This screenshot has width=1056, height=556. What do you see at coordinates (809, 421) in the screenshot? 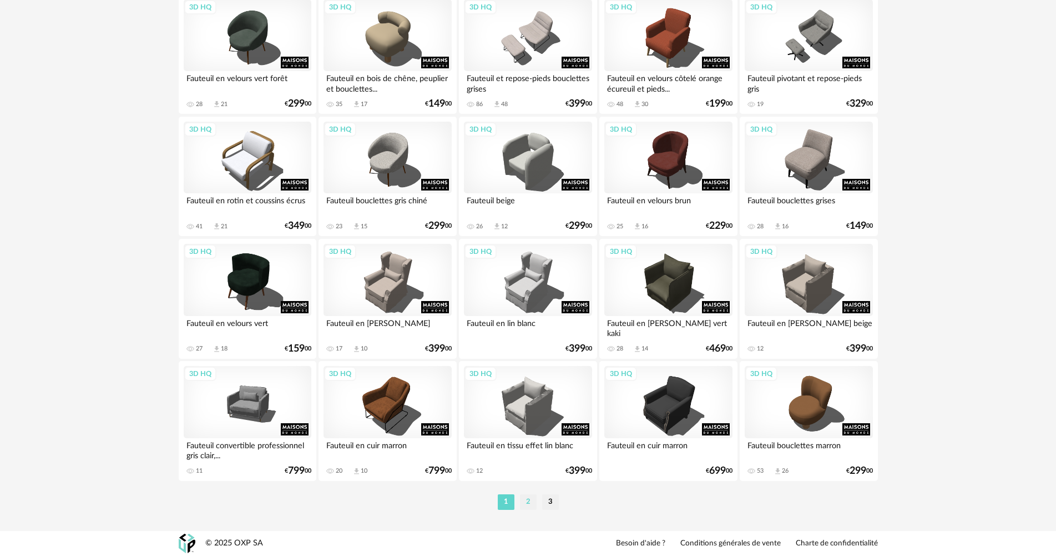
I see `a: 3D HQ Fauteuil bouclettes marron 53 Download icon 26 €29900` at bounding box center [809, 421].